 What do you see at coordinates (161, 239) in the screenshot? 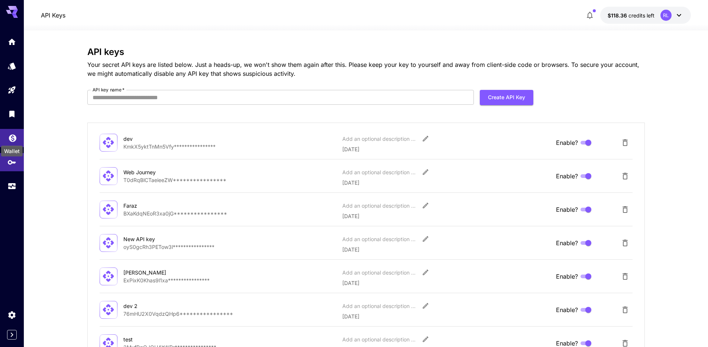
I see `div: New API key` at bounding box center [161, 239].